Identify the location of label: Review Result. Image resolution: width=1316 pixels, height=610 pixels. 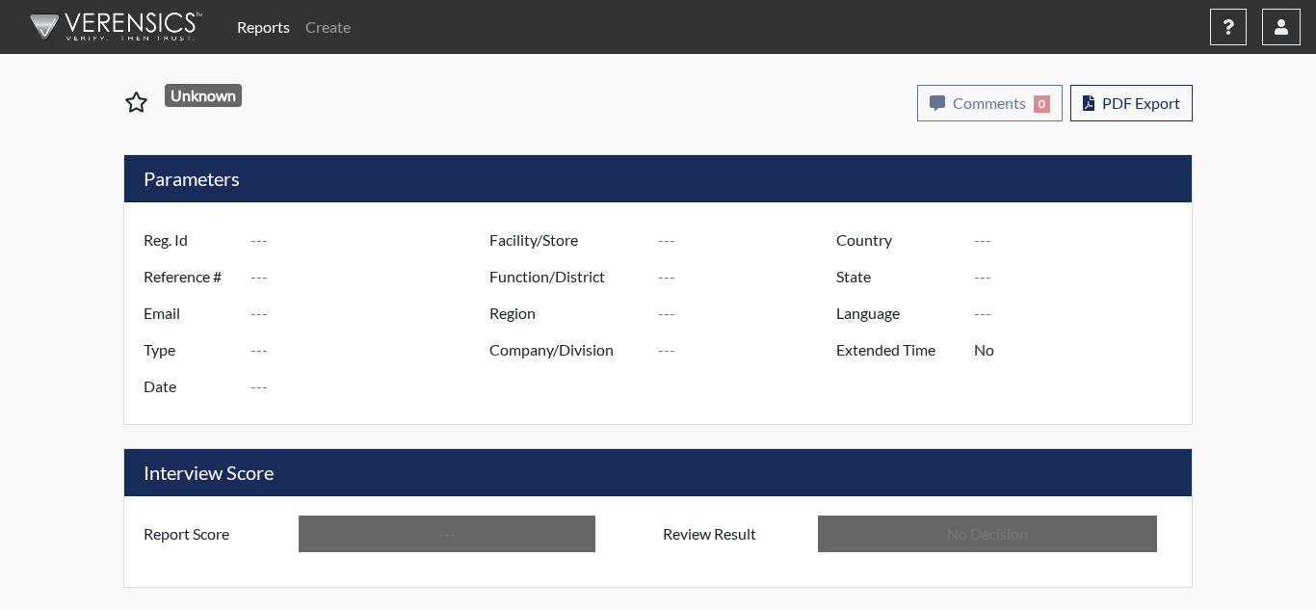
(733, 534).